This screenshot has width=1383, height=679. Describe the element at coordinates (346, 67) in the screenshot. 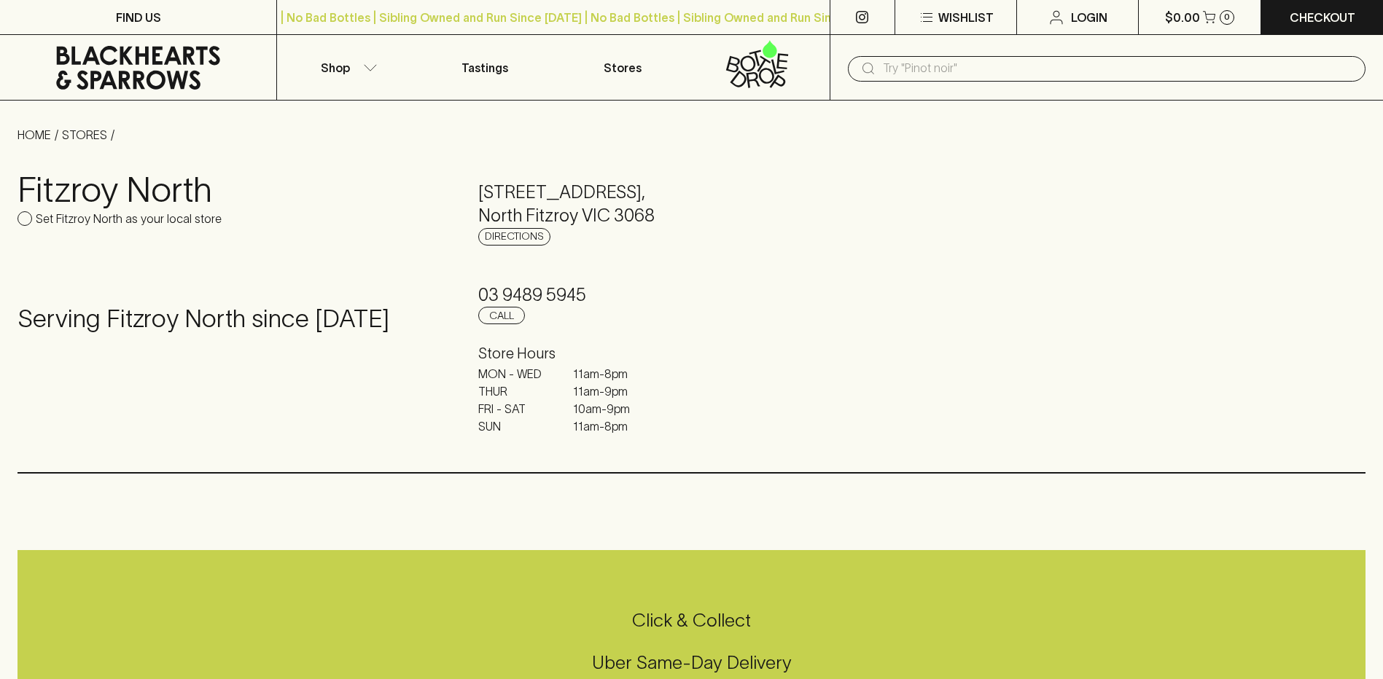

I see `button: Shop` at that location.